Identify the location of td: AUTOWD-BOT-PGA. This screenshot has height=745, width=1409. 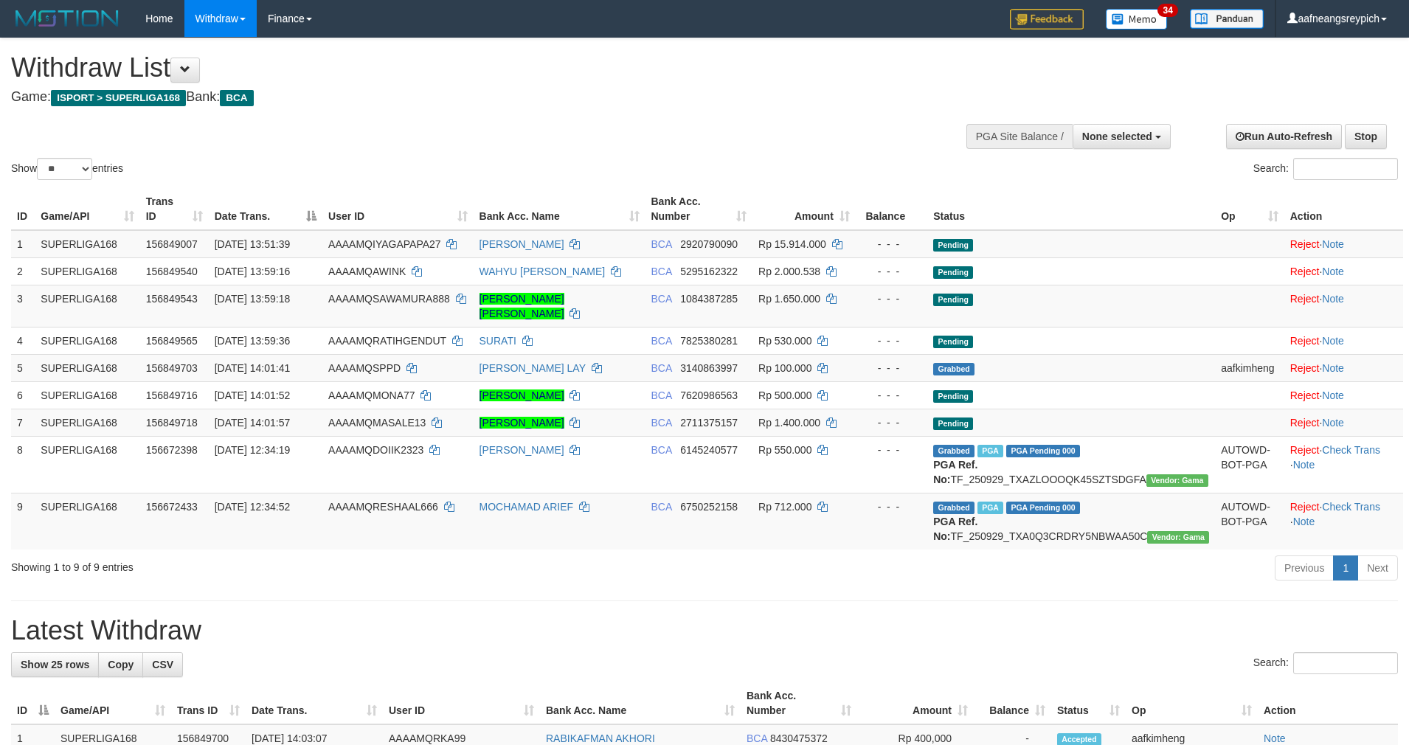
(1250, 521).